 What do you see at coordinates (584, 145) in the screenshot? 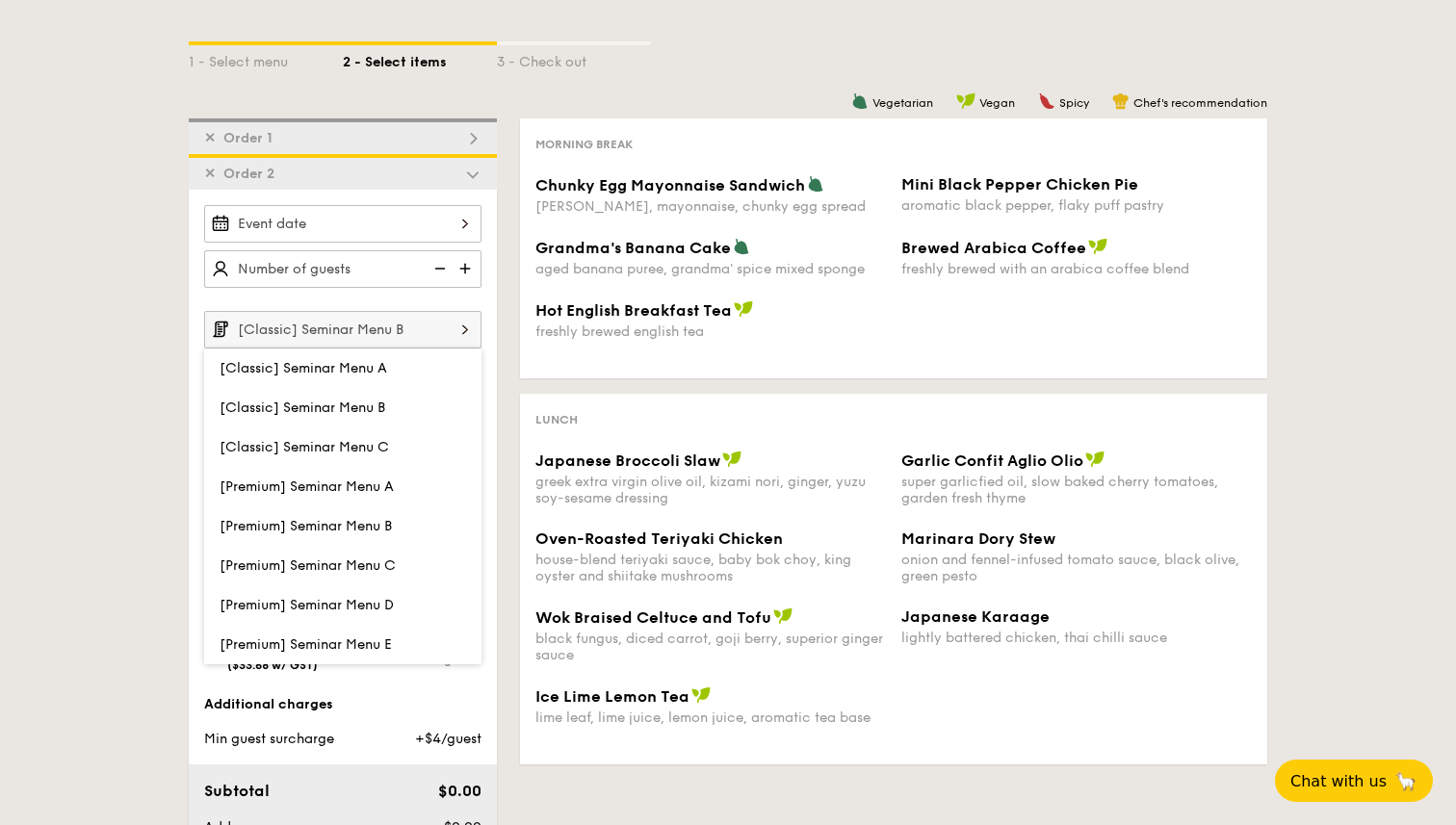
I see `span: Morning break` at bounding box center [584, 145].